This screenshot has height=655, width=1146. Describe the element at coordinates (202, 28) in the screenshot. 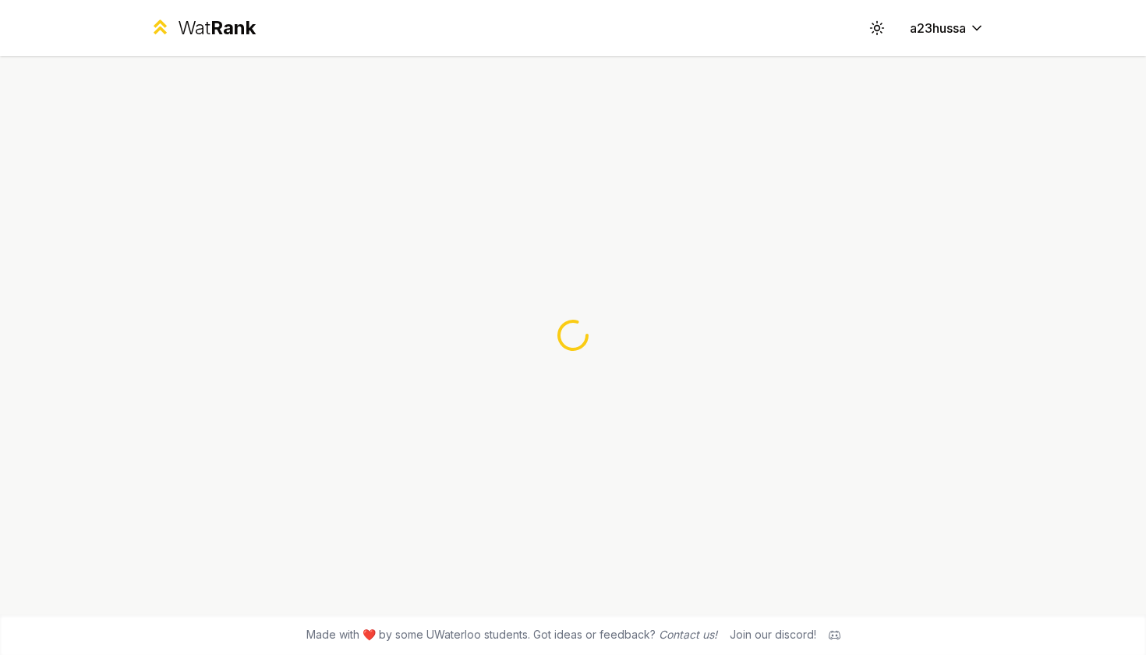

I see `a: WatRank` at that location.